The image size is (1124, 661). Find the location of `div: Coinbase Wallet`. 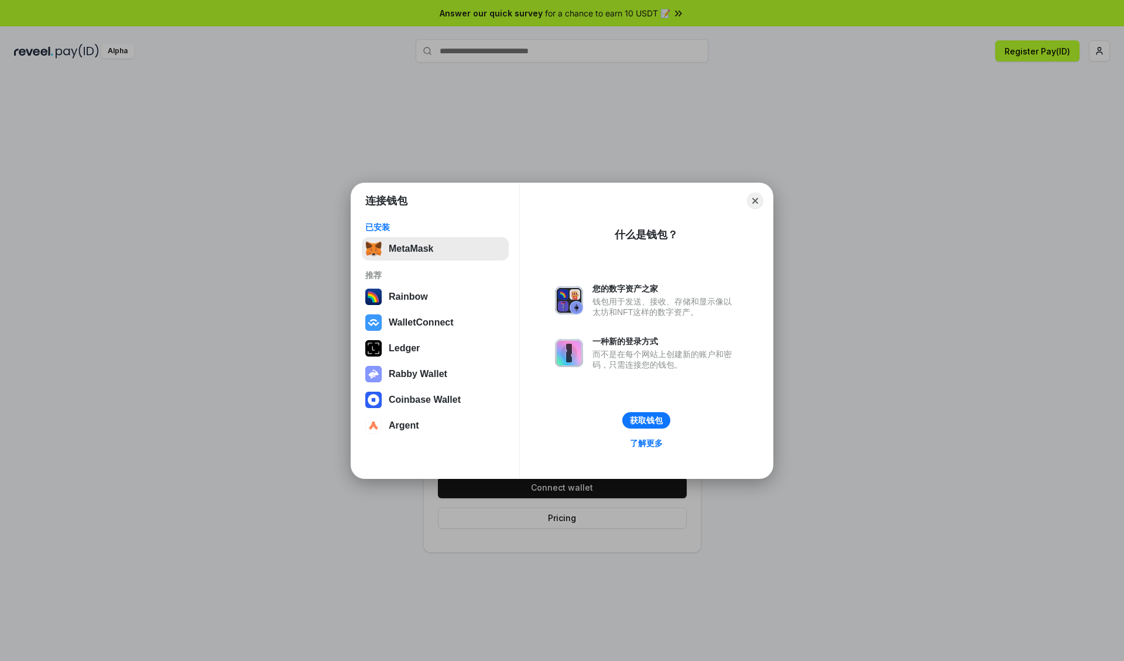

div: Coinbase Wallet is located at coordinates (425, 400).